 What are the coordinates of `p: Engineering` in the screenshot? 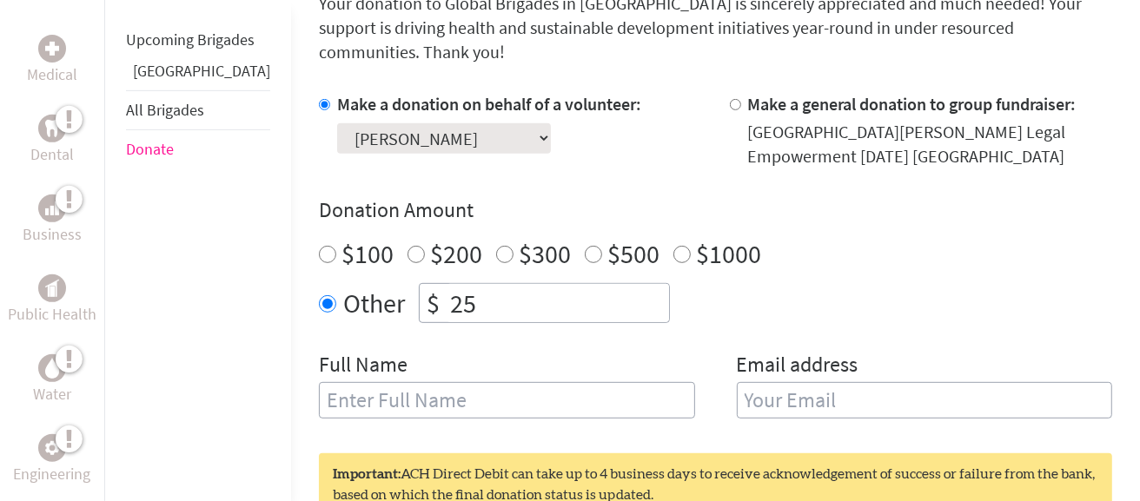 It's located at (52, 474).